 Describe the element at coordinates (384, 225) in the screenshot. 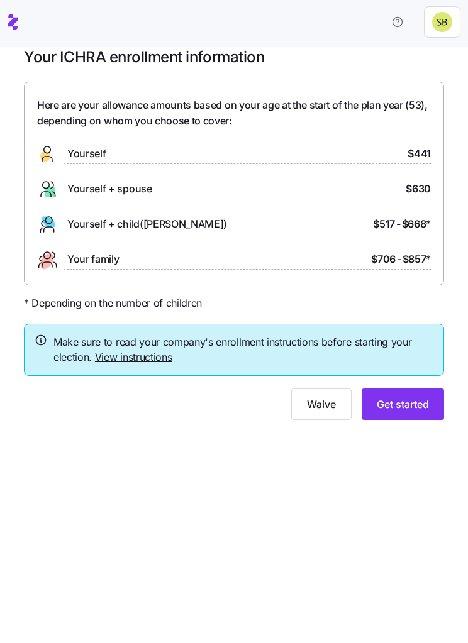

I see `span: $517` at that location.